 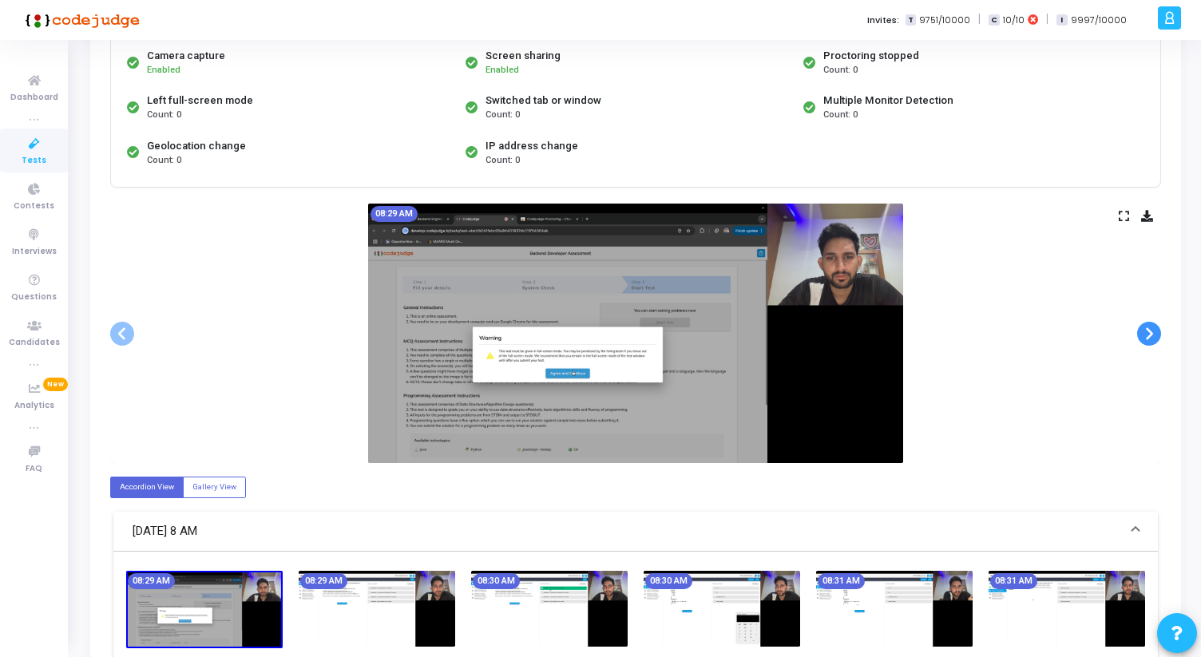 I want to click on img: screenshot-1756090892271.jpeg, so click(x=1067, y=608).